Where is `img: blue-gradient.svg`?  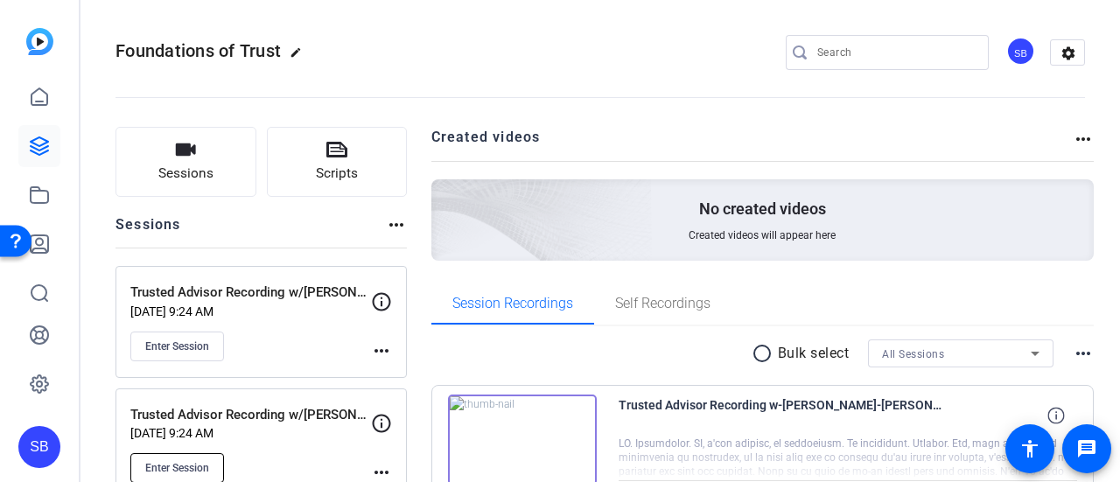 img: blue-gradient.svg is located at coordinates (39, 41).